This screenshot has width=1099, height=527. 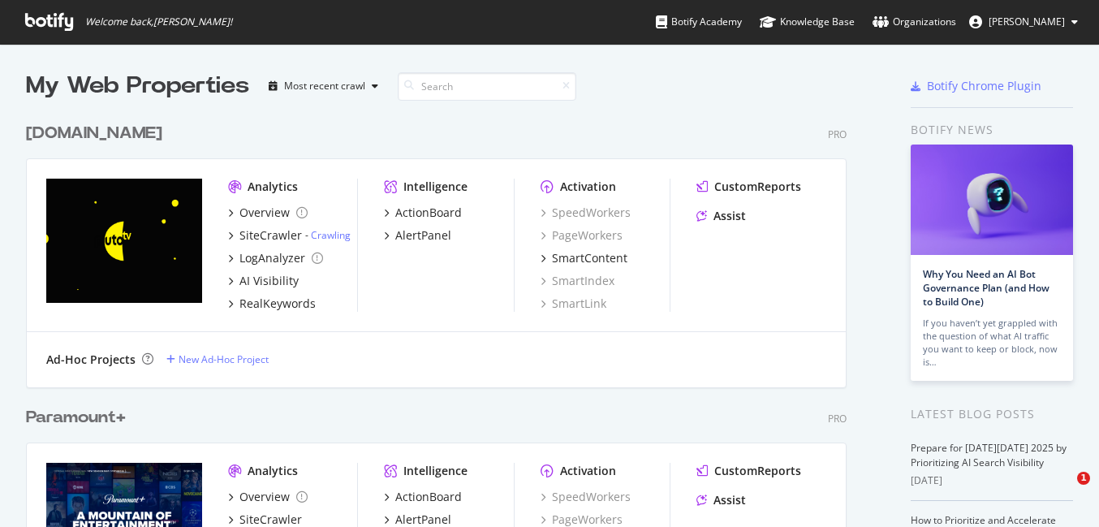 I want to click on div: Latest Blog Posts, so click(x=992, y=414).